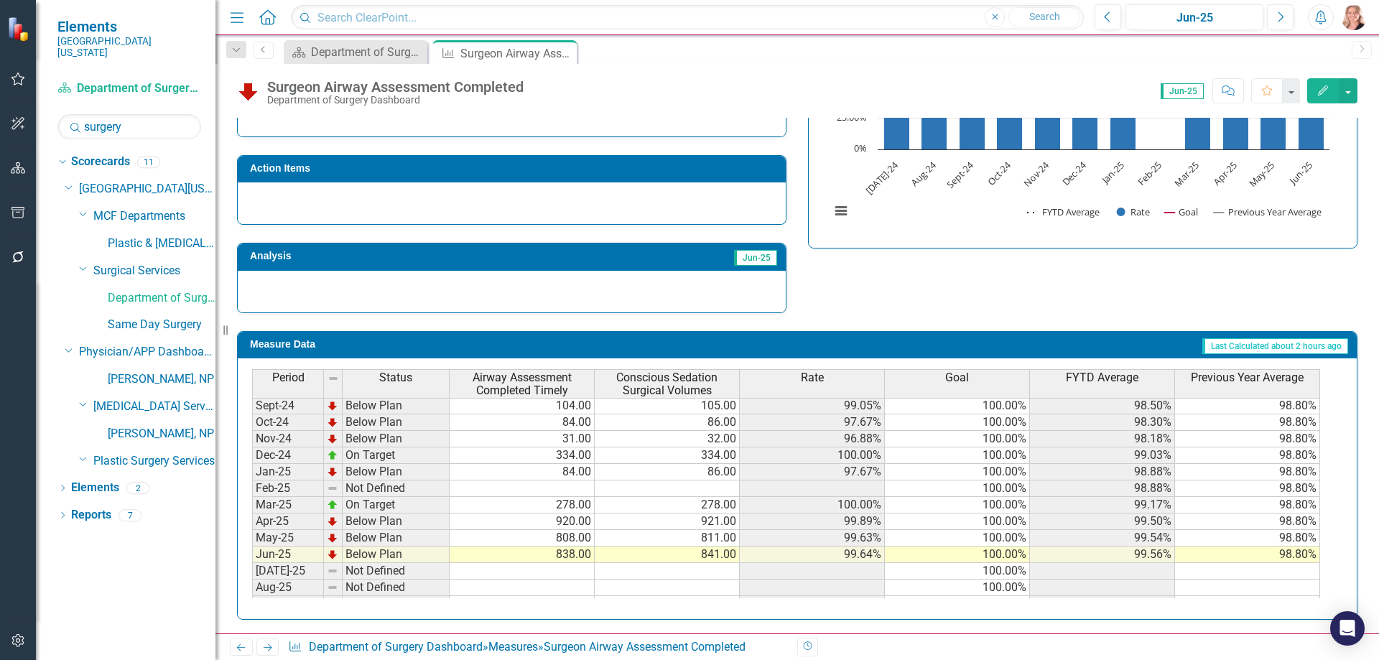  What do you see at coordinates (1180, 212) in the screenshot?
I see `button: Show Goal` at bounding box center [1180, 212].